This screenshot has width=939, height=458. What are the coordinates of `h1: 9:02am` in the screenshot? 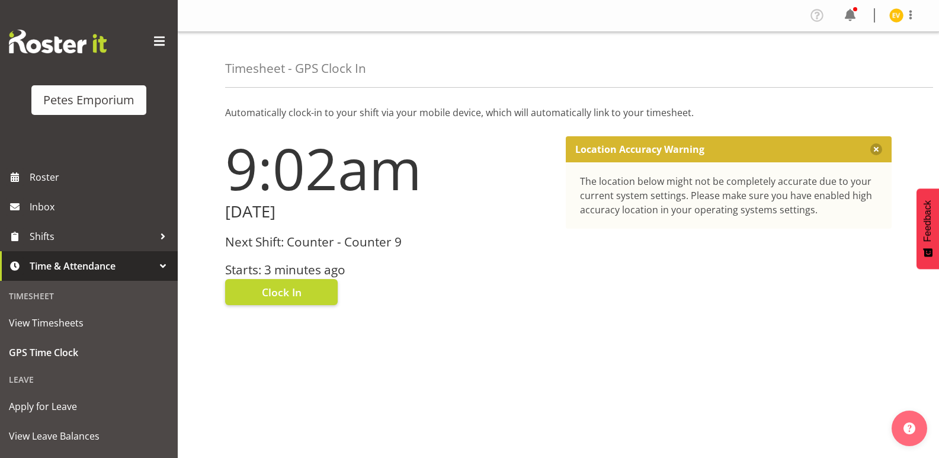 It's located at (388, 168).